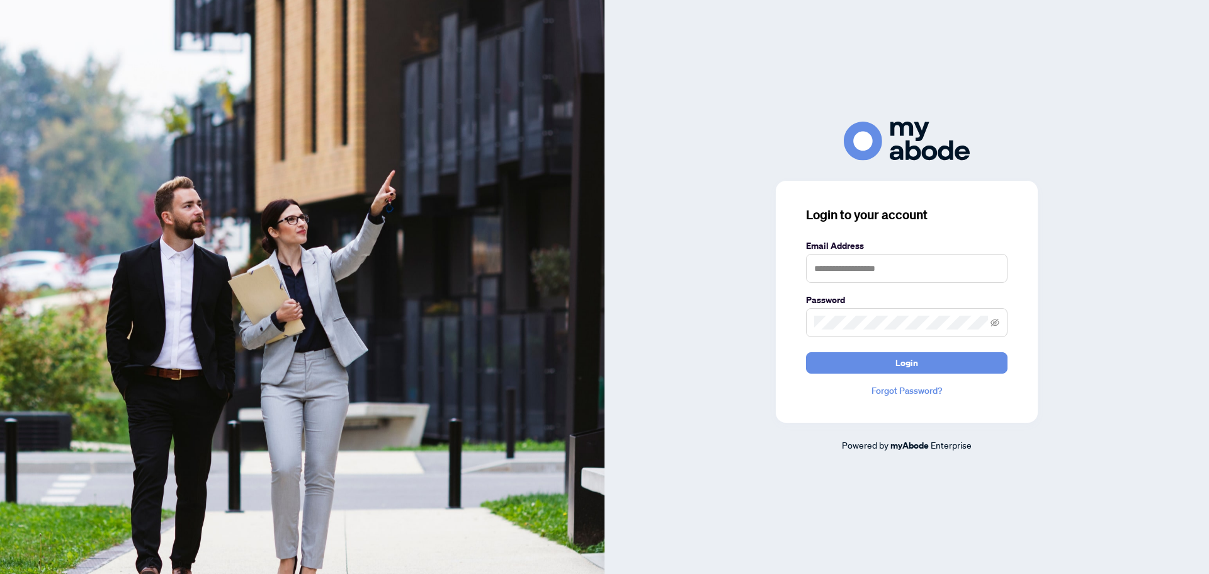 The image size is (1209, 574). I want to click on h3: Login to your account, so click(907, 215).